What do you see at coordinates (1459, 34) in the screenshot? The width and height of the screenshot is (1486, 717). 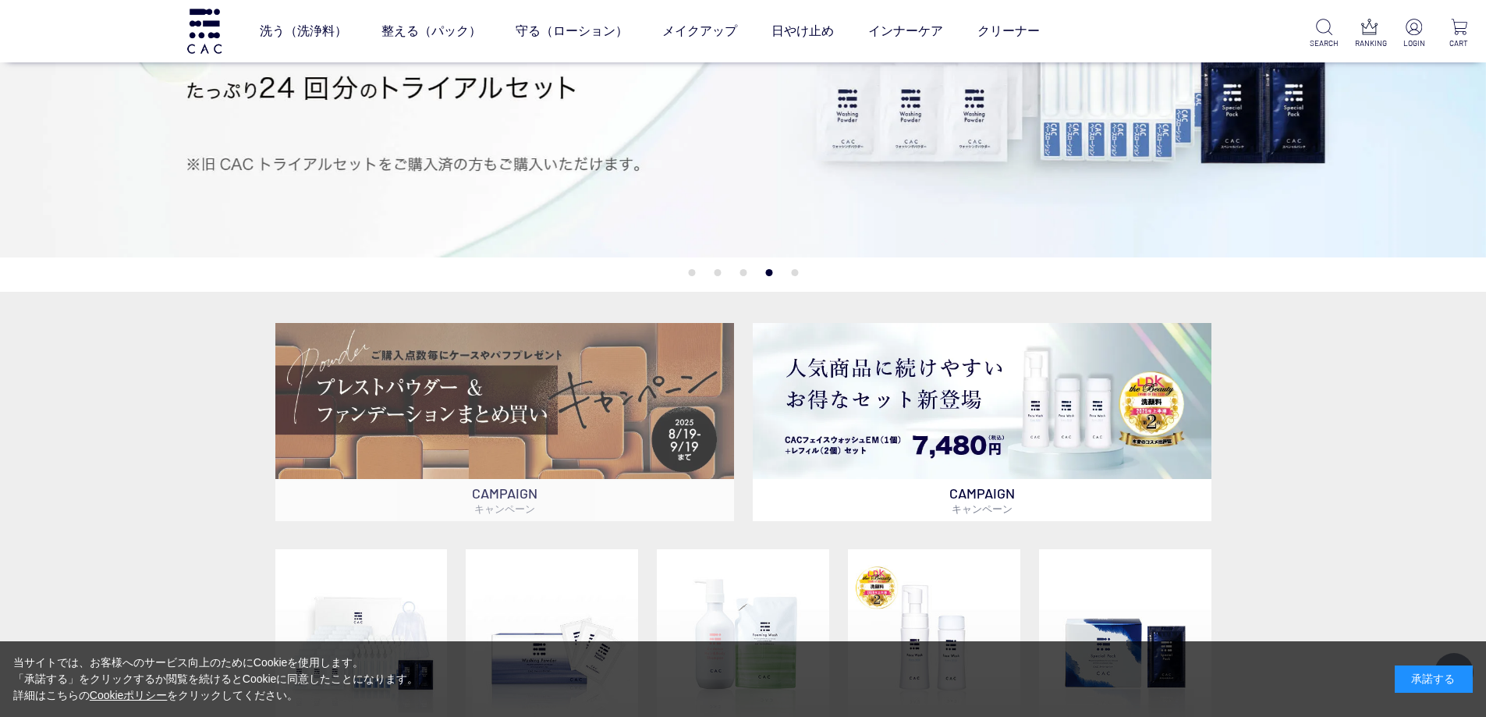 I see `a: CART` at bounding box center [1459, 34].